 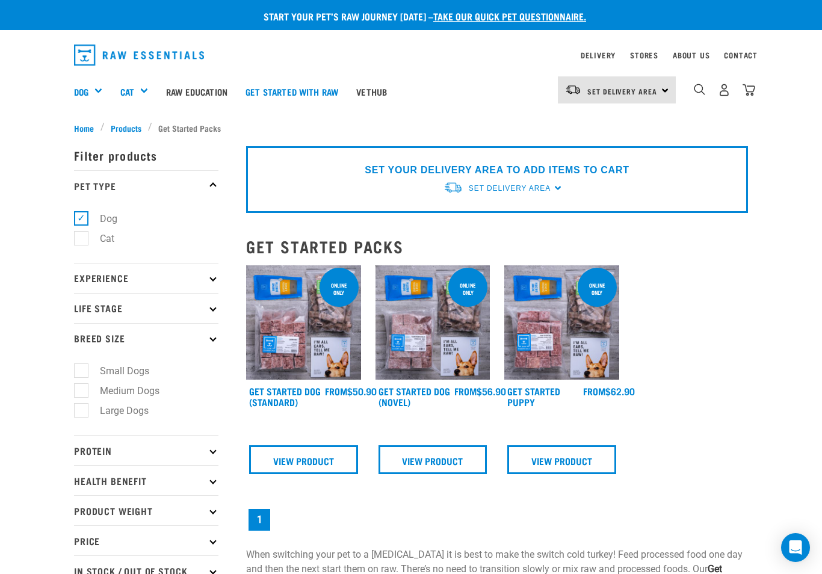 I want to click on div: $62.90, so click(x=609, y=391).